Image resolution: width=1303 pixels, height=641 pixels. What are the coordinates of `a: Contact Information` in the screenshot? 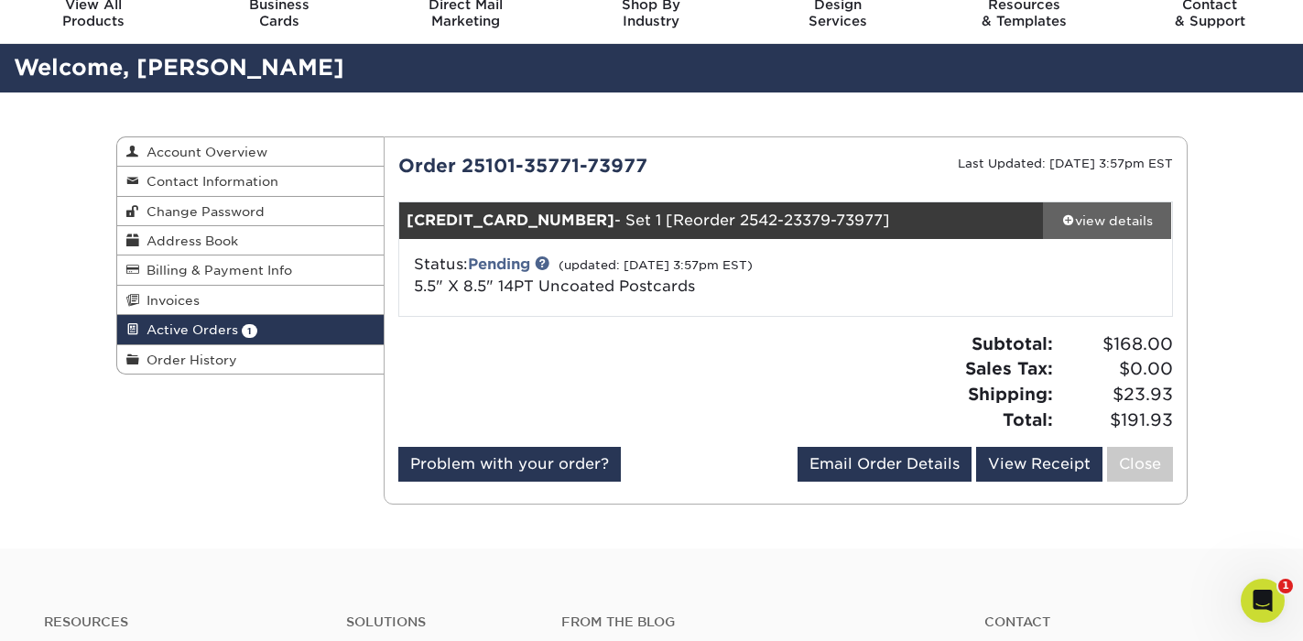 It's located at (251, 181).